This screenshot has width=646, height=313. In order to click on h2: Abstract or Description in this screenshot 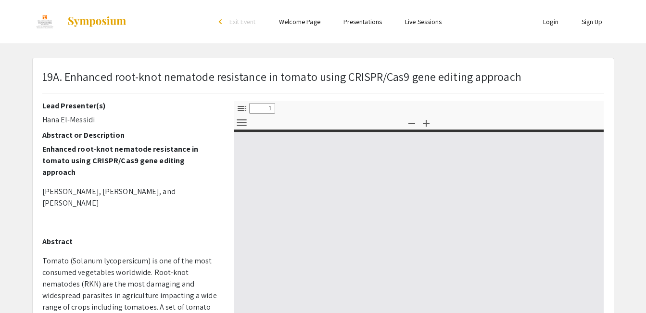, I will do `click(131, 135)`.